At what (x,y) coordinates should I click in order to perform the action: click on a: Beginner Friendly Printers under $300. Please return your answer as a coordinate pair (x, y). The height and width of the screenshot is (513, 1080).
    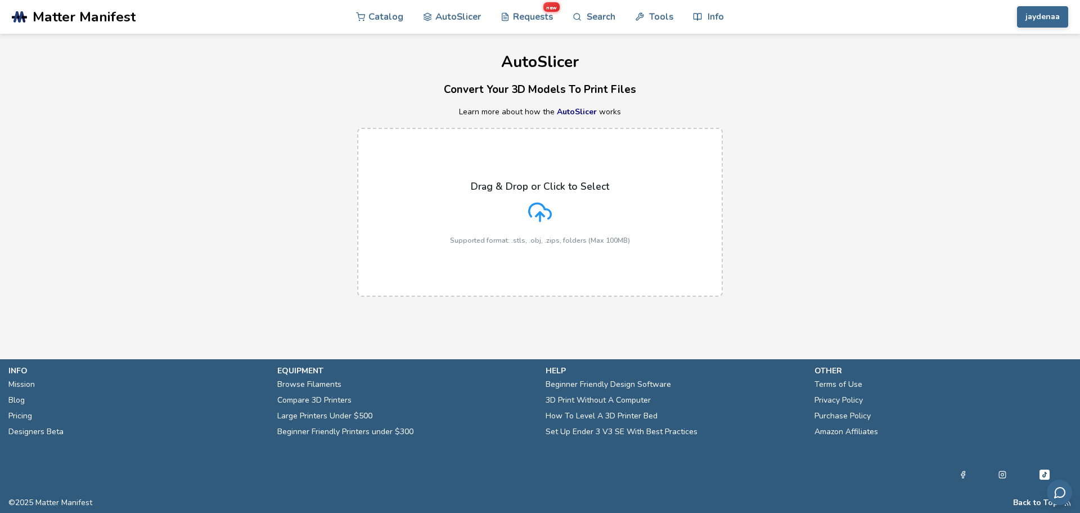
    Looking at the image, I should click on (345, 432).